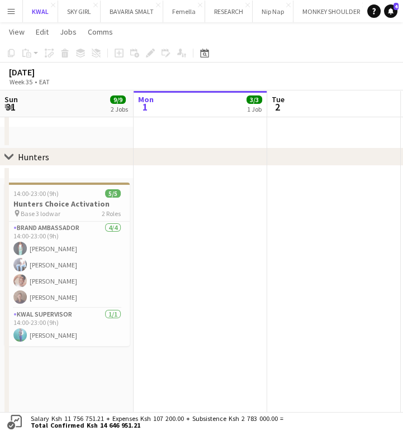 This screenshot has width=403, height=431. Describe the element at coordinates (254, 109) in the screenshot. I see `div: 1 Job` at that location.